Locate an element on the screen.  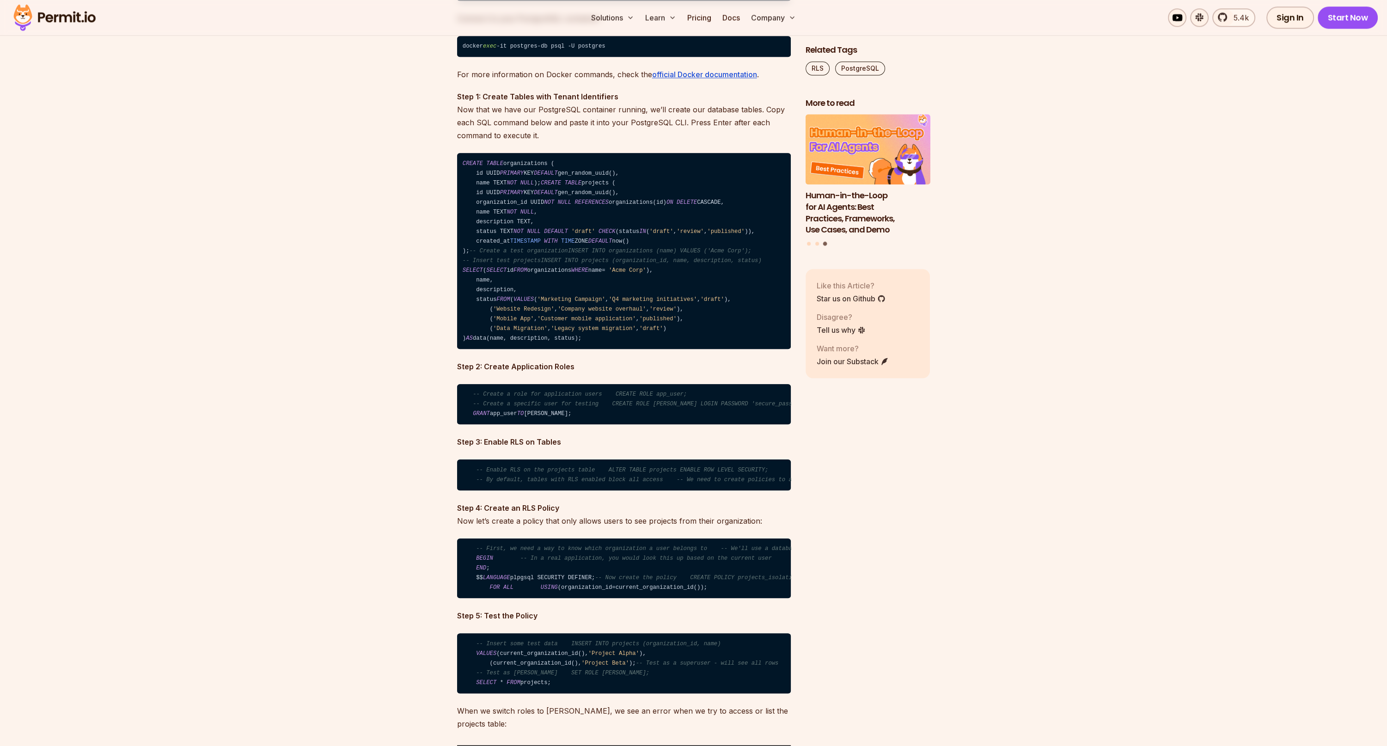
h3: Human-in-the-Loop for AI Agents: Best Practices, Frameworks, Use Cases, and Demo is located at coordinates (868, 213).